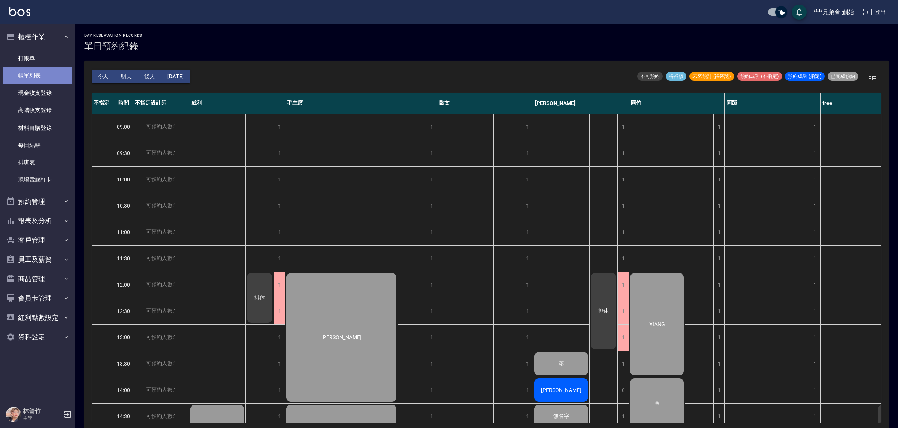  Describe the element at coordinates (38, 279) in the screenshot. I see `button: 商品管理` at that location.